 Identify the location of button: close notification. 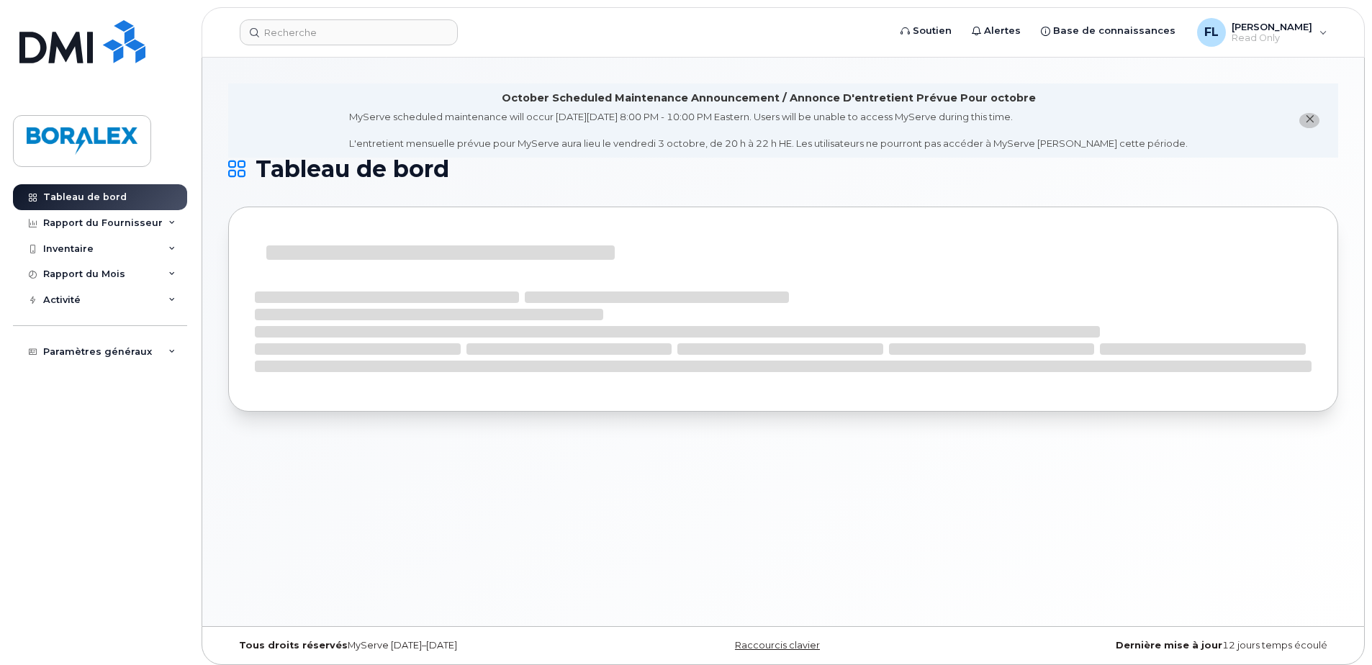
(1309, 120).